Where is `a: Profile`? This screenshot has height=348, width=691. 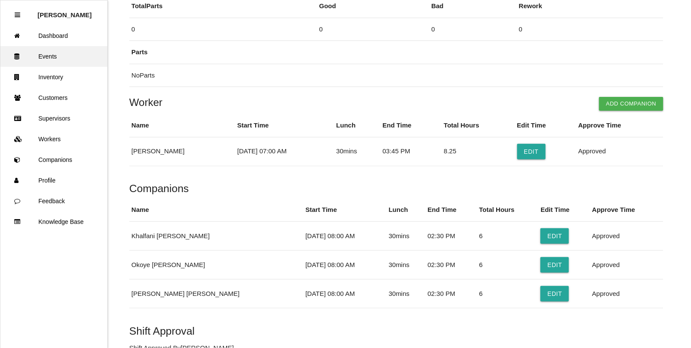
a: Profile is located at coordinates (54, 181).